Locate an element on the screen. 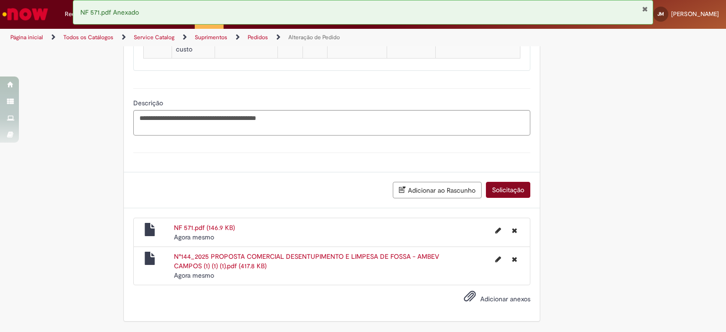 This screenshot has height=332, width=726. span: NF 571.pdf Anexado is located at coordinates (110, 12).